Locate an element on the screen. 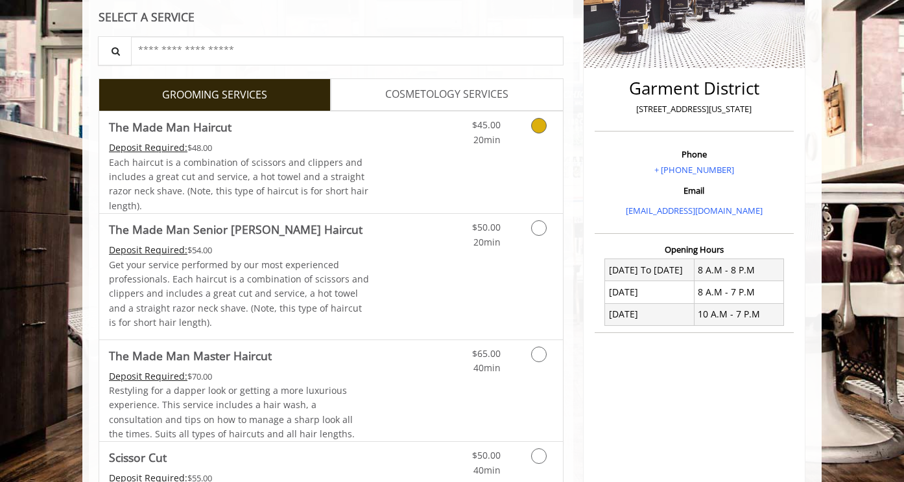 This screenshot has width=904, height=482. span: $45.00 is located at coordinates (486, 125).